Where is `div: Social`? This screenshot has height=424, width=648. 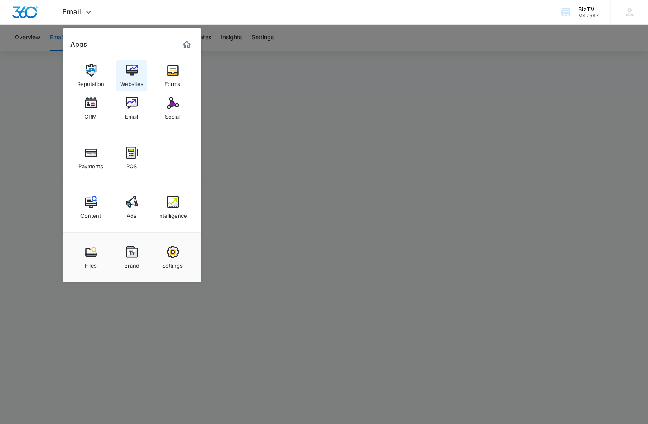
div: Social is located at coordinates (173, 114).